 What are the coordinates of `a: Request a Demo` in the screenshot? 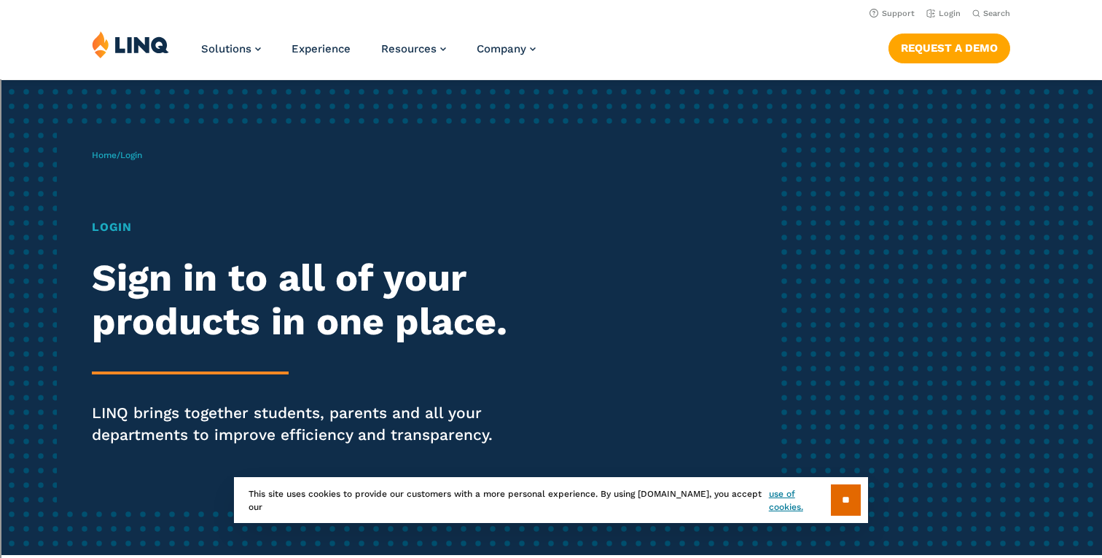 It's located at (949, 48).